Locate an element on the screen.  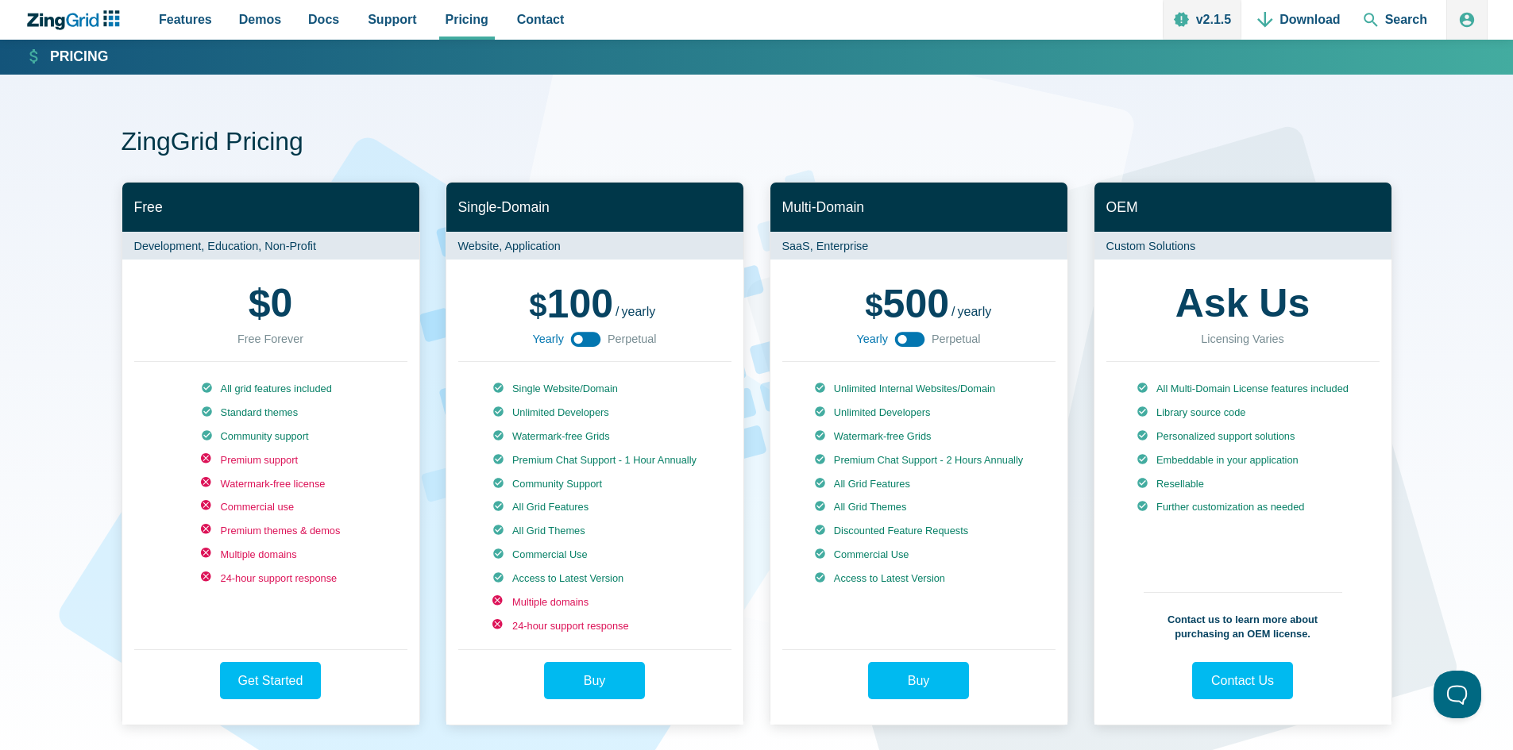
li: Single Website/Domain is located at coordinates (594, 389).